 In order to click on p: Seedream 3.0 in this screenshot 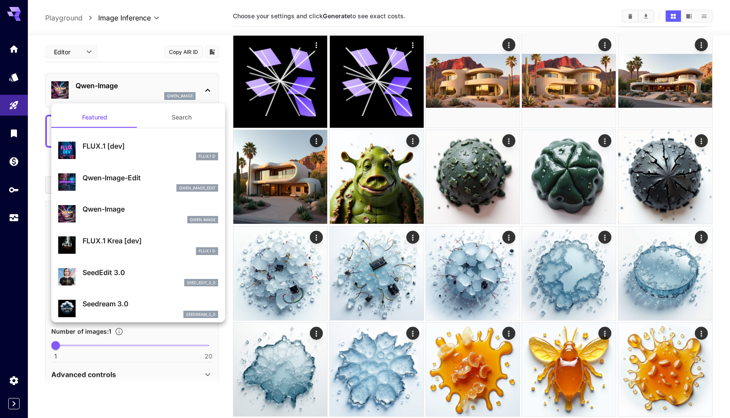, I will do `click(150, 304)`.